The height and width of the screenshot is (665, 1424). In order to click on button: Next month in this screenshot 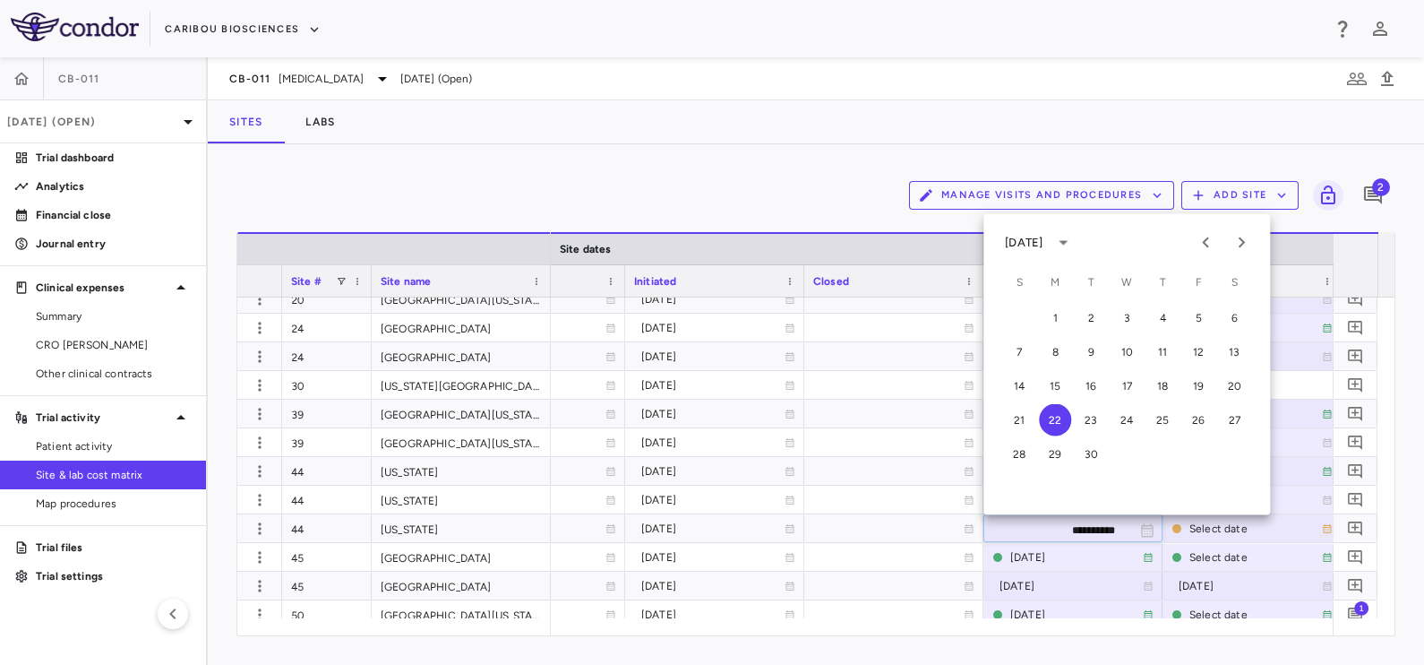, I will do `click(1242, 243)`.